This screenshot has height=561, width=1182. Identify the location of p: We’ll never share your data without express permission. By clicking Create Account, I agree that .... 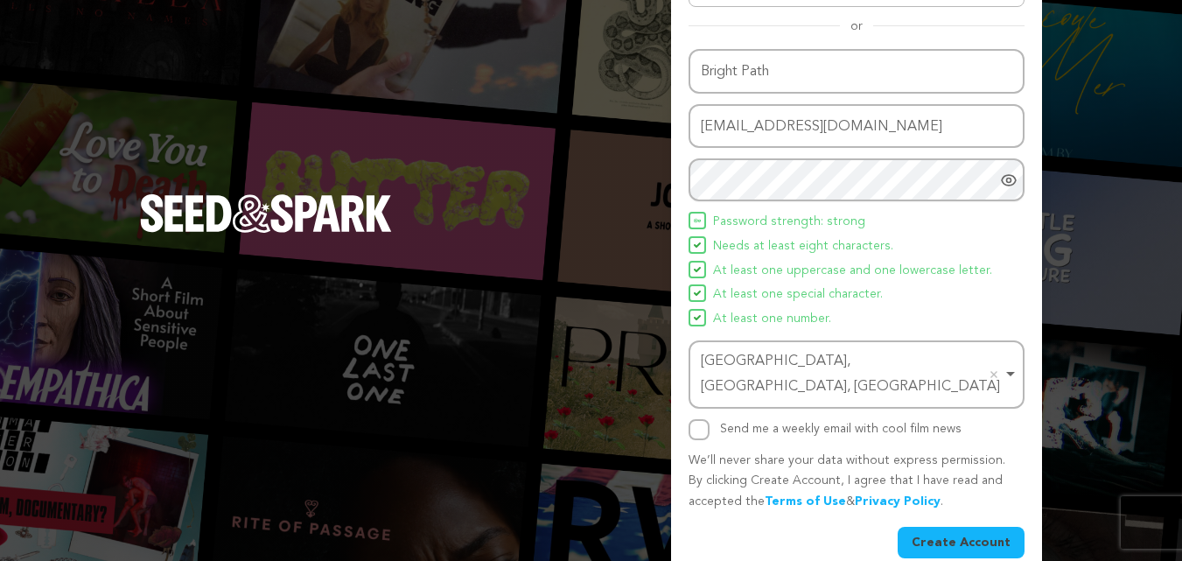
(857, 481).